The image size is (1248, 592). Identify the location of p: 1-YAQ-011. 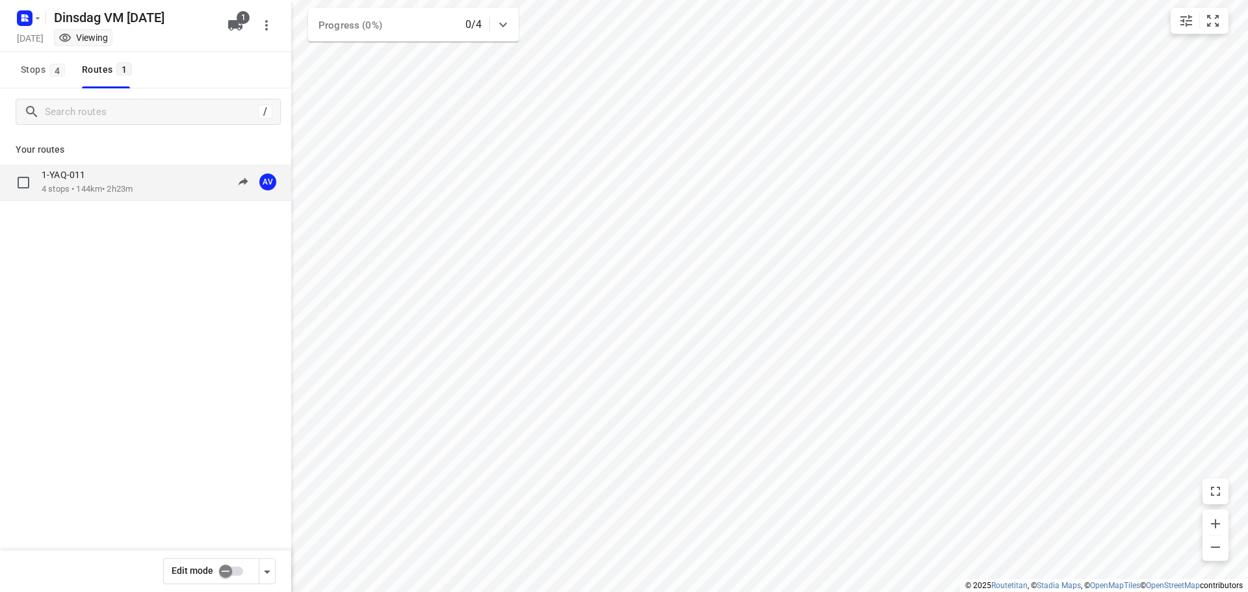
(67, 175).